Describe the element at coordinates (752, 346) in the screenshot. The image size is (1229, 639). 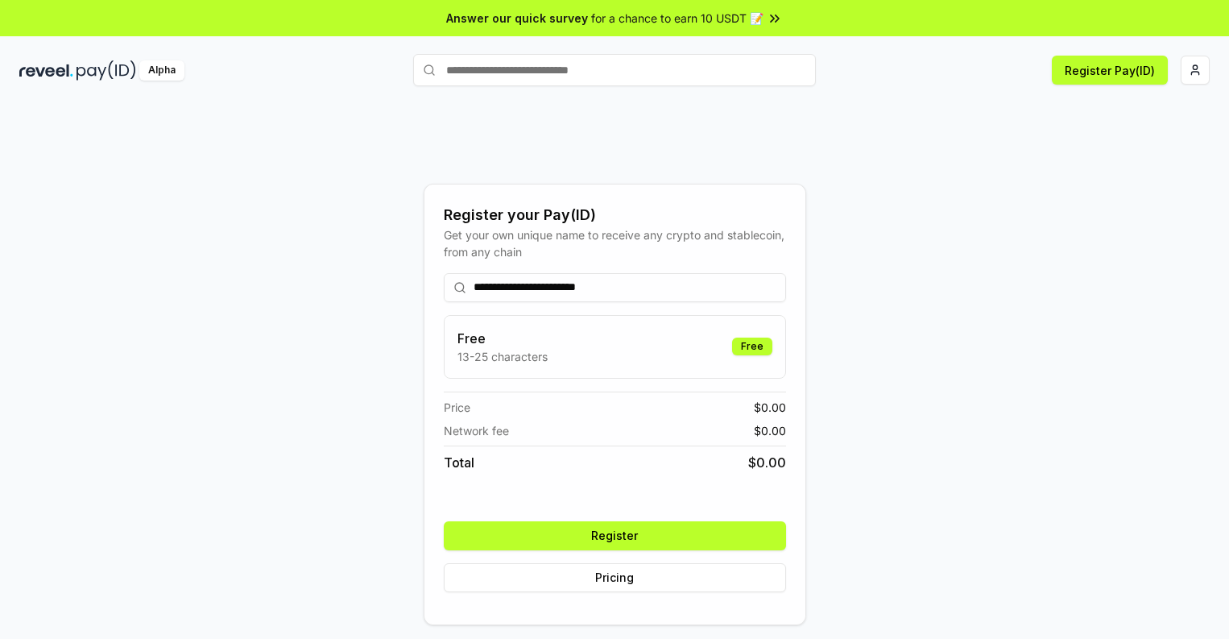
I see `div: Free` at that location.